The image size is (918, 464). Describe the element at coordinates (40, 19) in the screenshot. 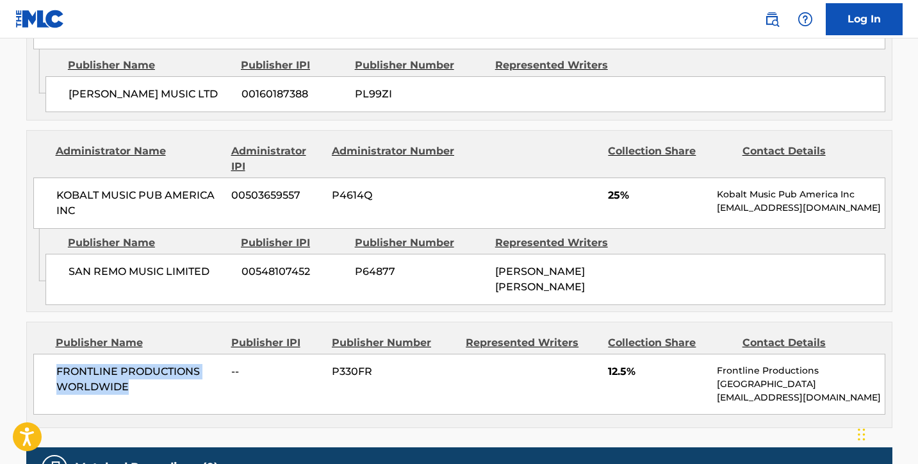

I see `img: MLC Logo` at that location.